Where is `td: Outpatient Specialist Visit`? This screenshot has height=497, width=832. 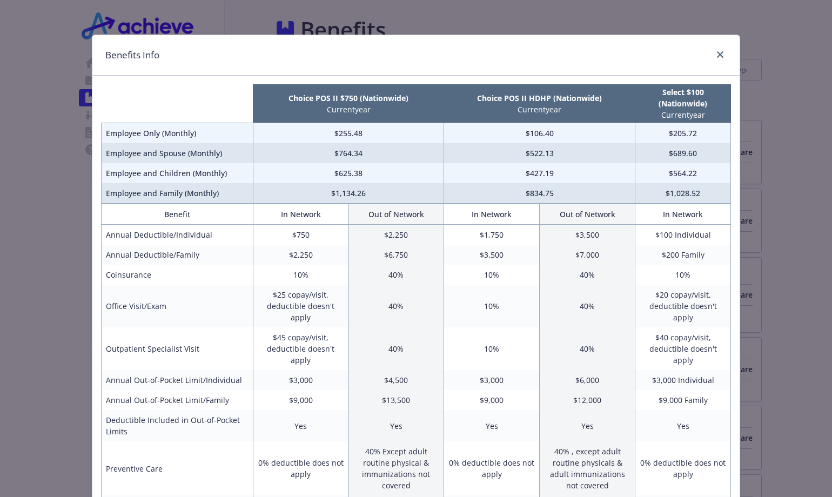 td: Outpatient Specialist Visit is located at coordinates (177, 348).